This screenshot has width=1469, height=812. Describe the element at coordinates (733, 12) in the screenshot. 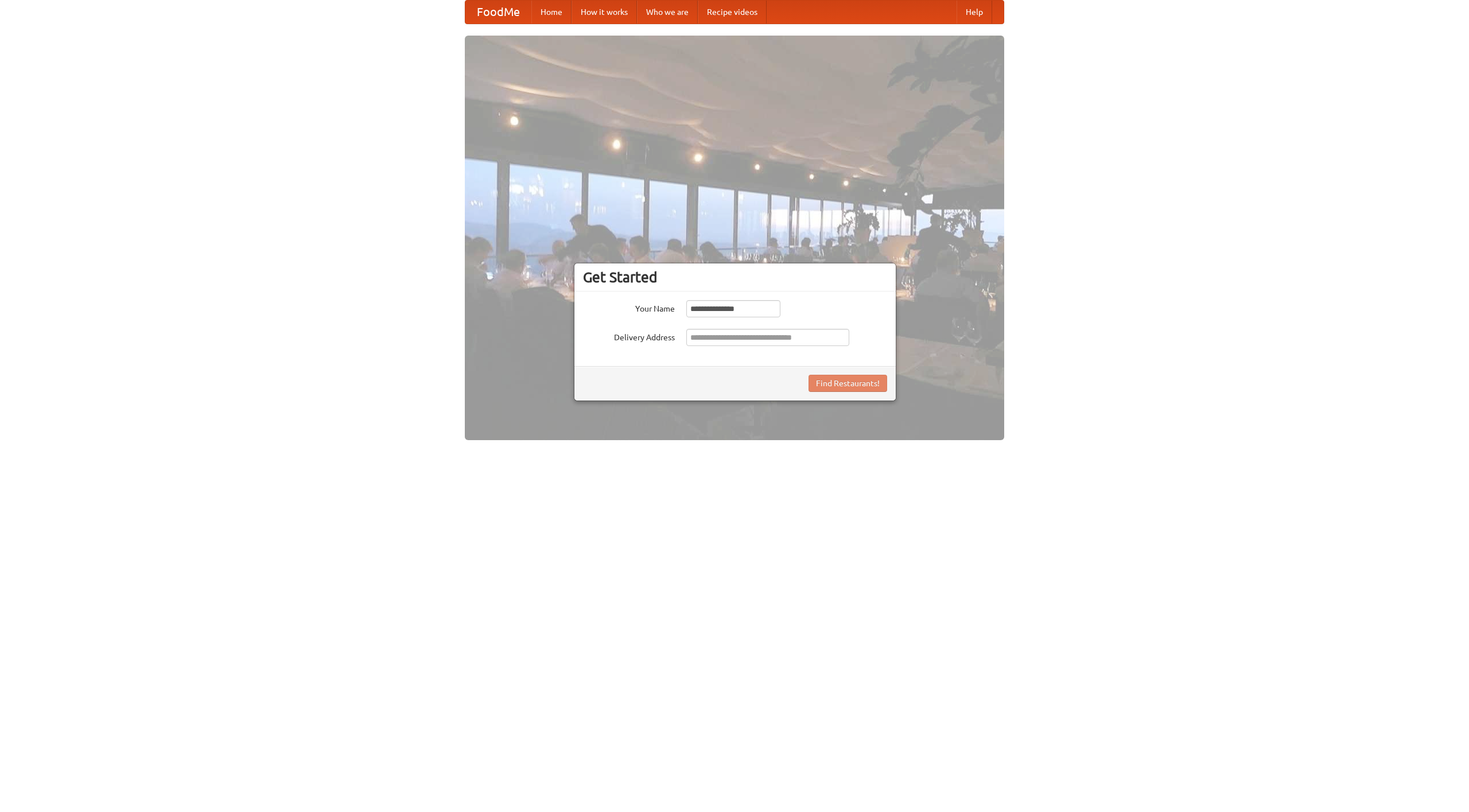

I see `a: Recipe videos` at that location.